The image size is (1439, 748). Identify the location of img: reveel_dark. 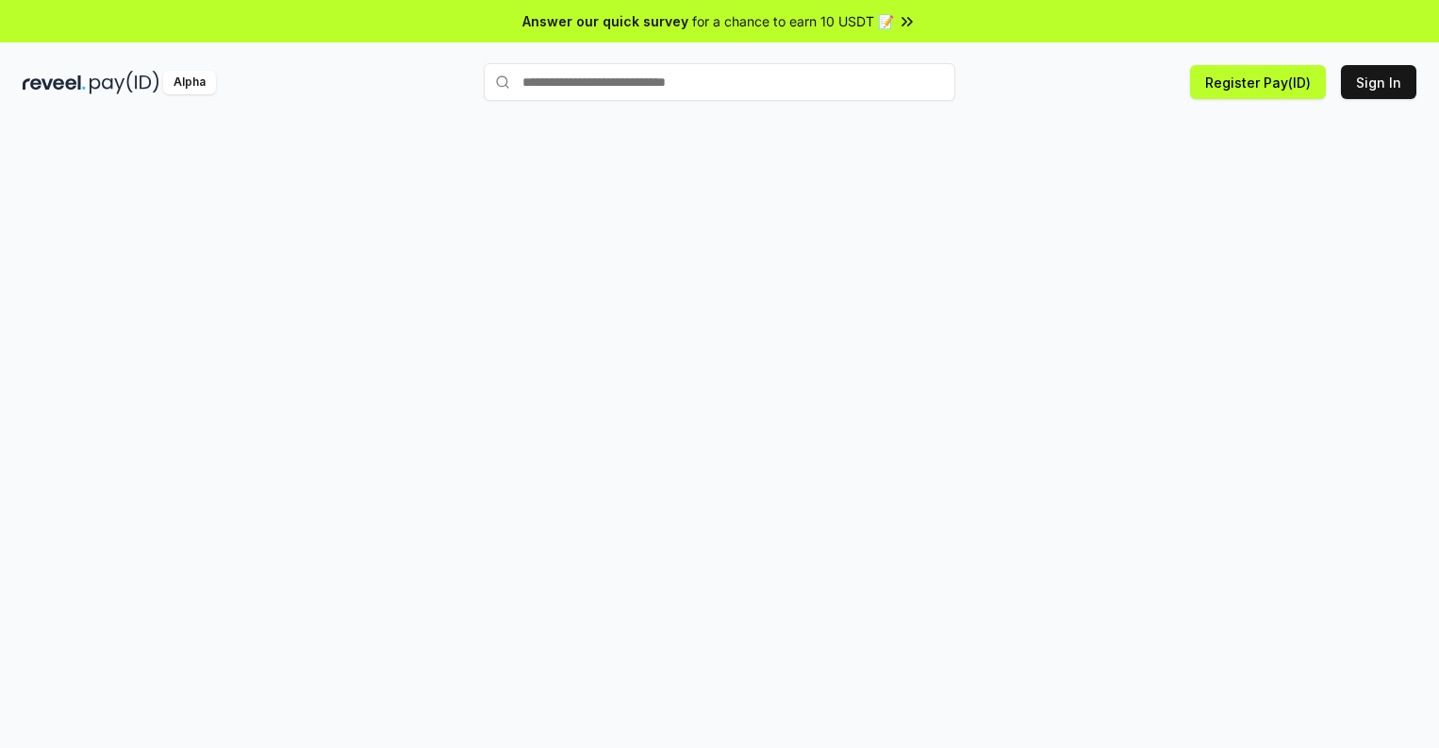
(54, 82).